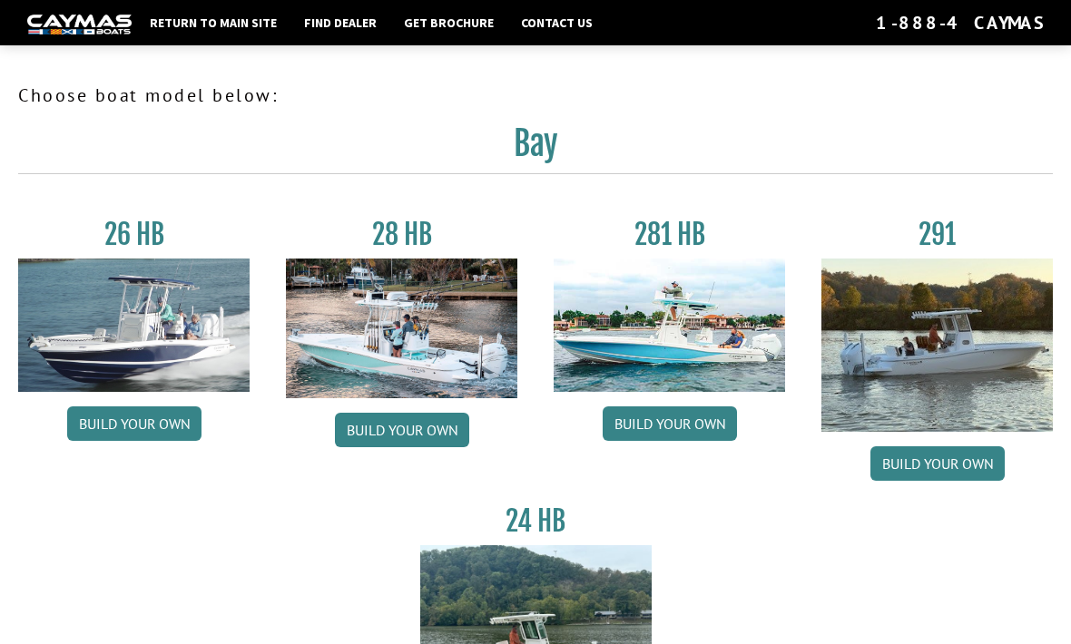 Image resolution: width=1071 pixels, height=644 pixels. Describe the element at coordinates (669, 234) in the screenshot. I see `h3: 281 HB` at that location.